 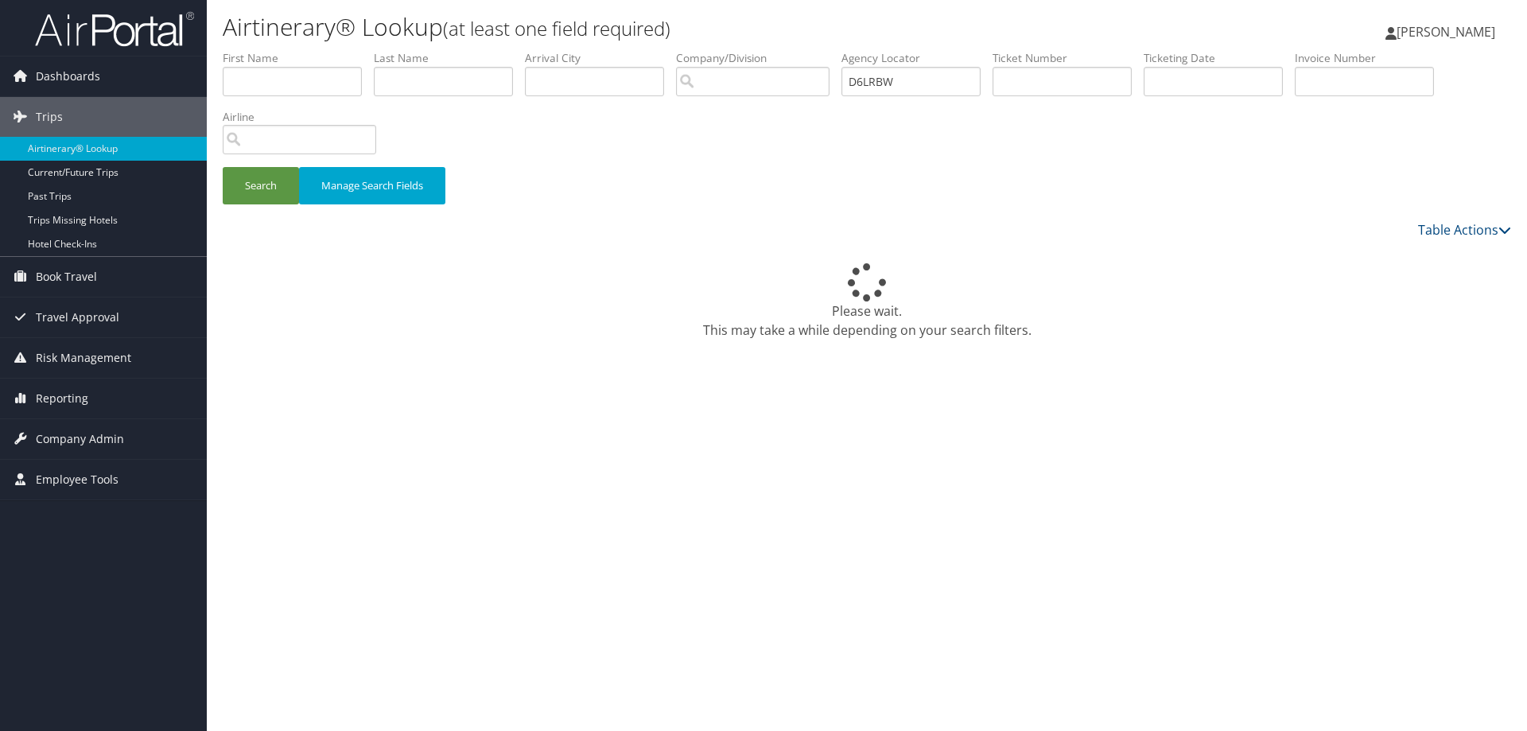 What do you see at coordinates (917, 58) in the screenshot?
I see `label: Agency Locator` at bounding box center [917, 58].